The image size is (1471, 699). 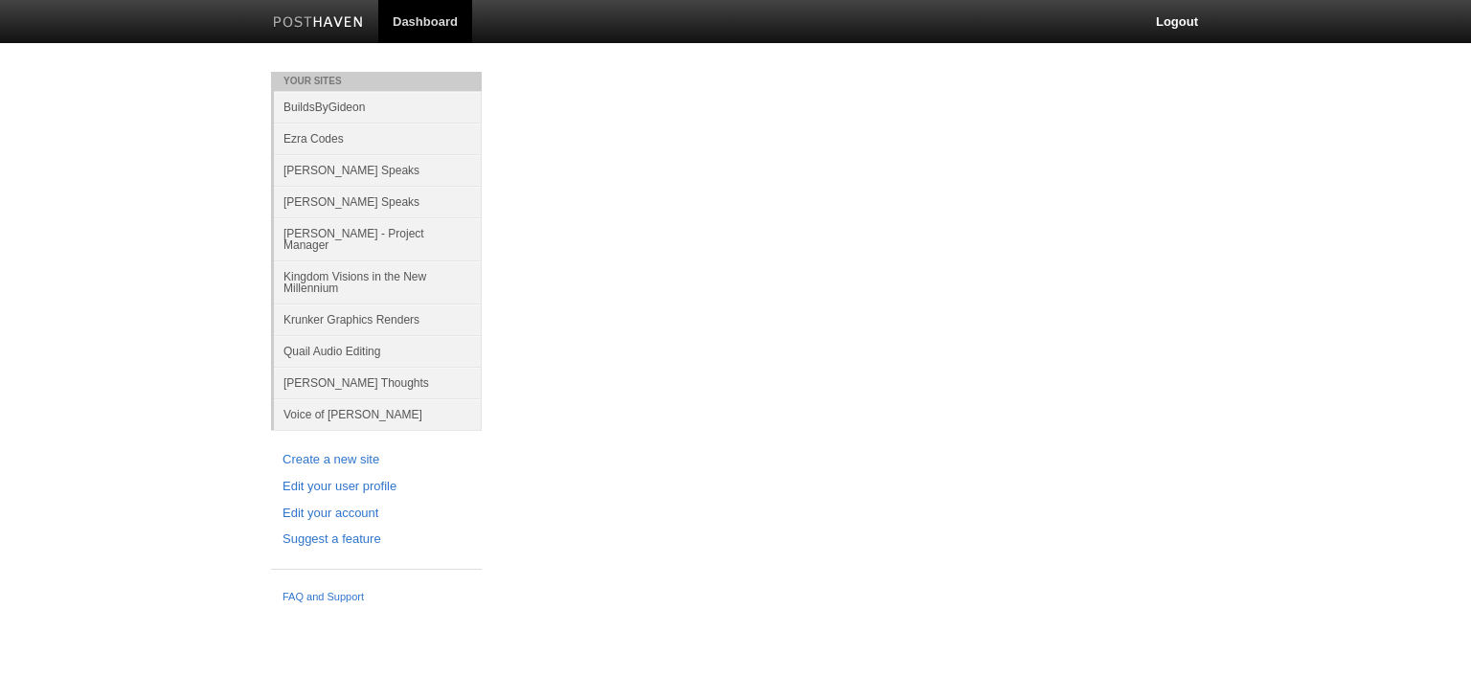 What do you see at coordinates (376, 598) in the screenshot?
I see `a: FAQ and Support` at bounding box center [376, 598].